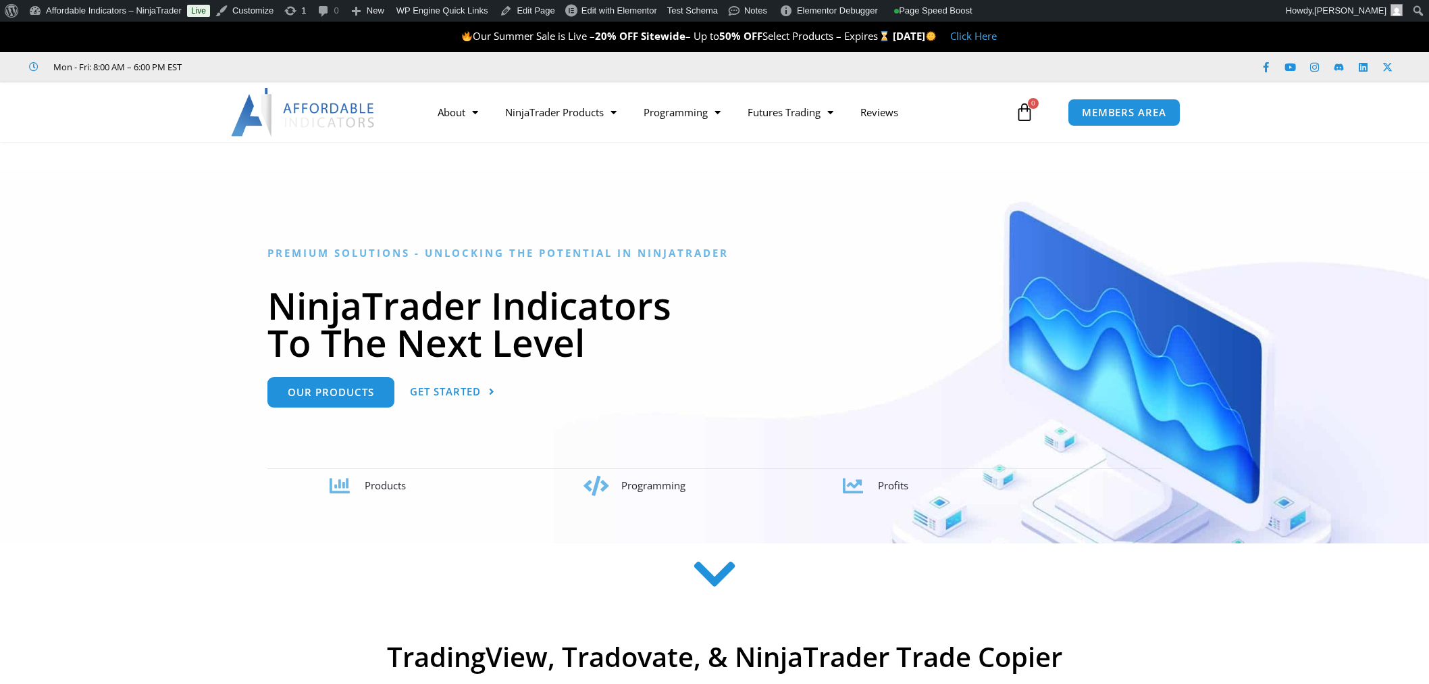 The height and width of the screenshot is (684, 1429). What do you see at coordinates (1124, 112) in the screenshot?
I see `span: MEMBERS AREA` at bounding box center [1124, 112].